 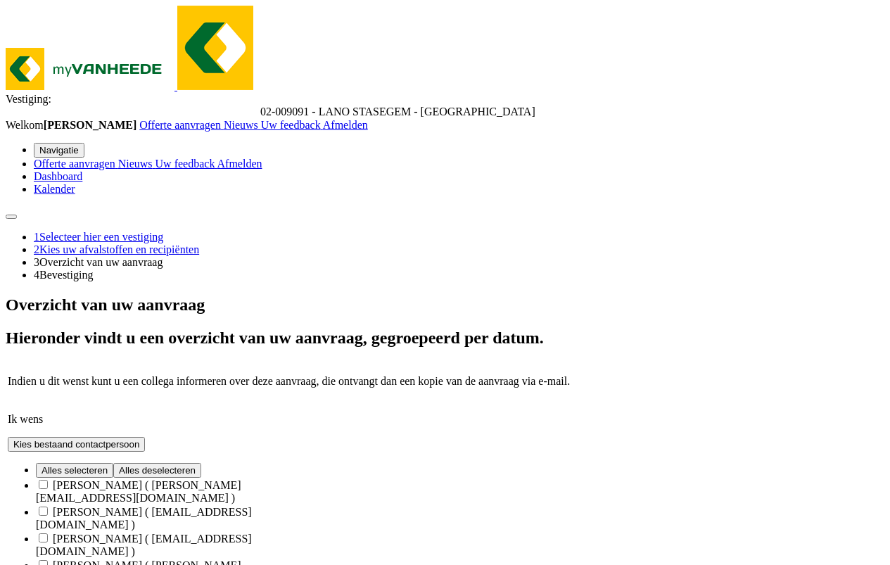 I want to click on span: 3, so click(x=37, y=262).